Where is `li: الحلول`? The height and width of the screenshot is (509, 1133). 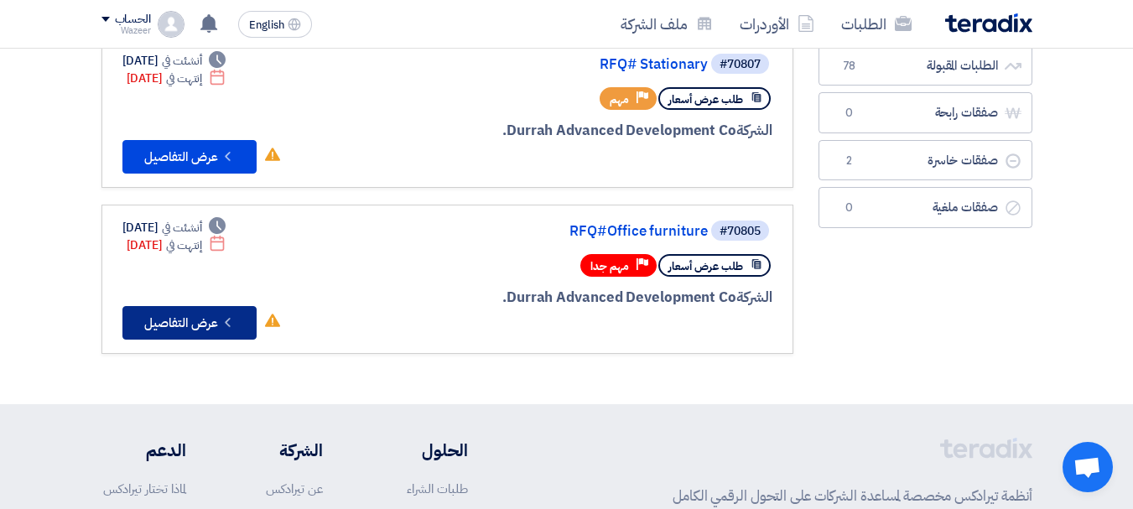
li: الحلول is located at coordinates (420, 450).